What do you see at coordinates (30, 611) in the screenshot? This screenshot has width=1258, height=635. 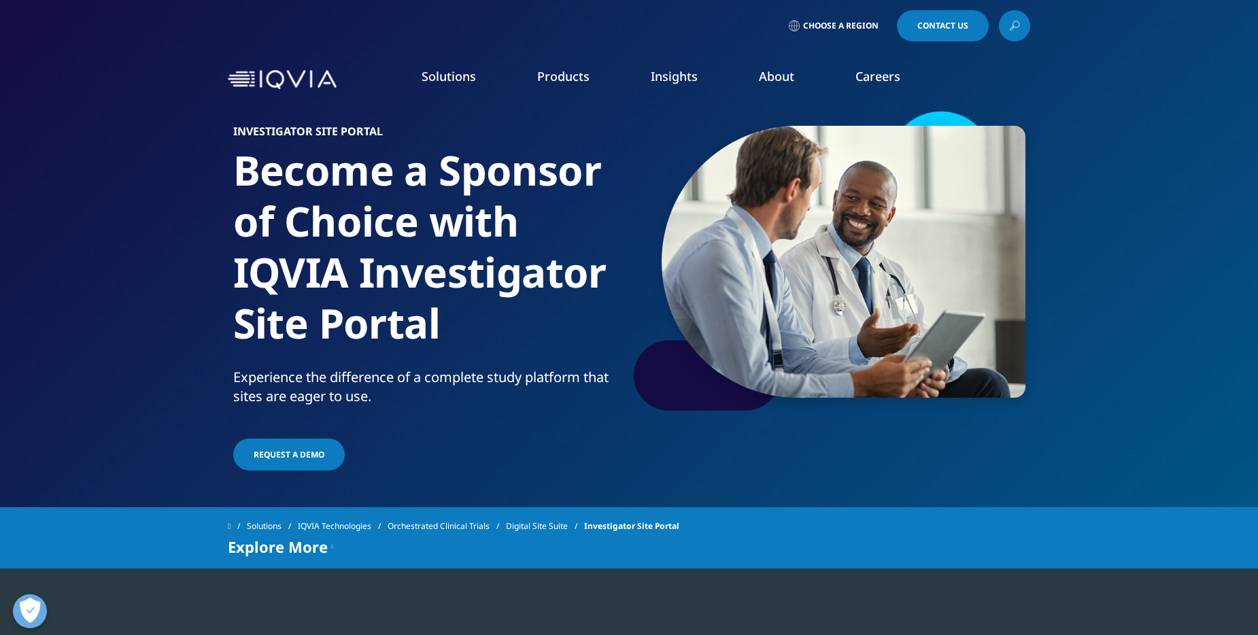 I see `button: Open Preferences` at bounding box center [30, 611].